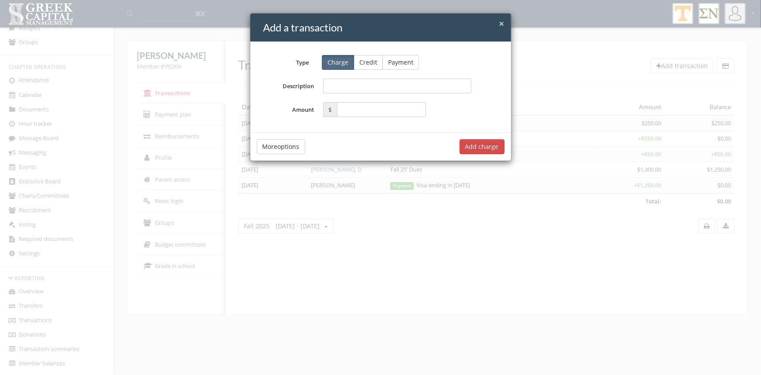  Describe the element at coordinates (384, 27) in the screenshot. I see `h4: Add a transaction` at that location.